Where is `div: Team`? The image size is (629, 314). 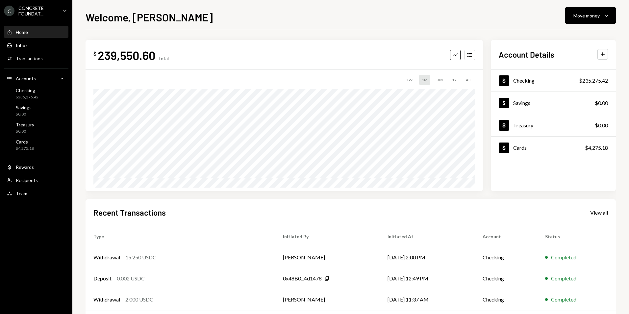 div: Team is located at coordinates (21, 193).